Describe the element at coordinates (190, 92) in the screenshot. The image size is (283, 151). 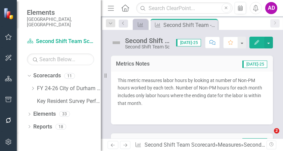
I see `span: This metric measures labor hours by looking at number of Non-PM hours worked by each tech. Number...` at that location.